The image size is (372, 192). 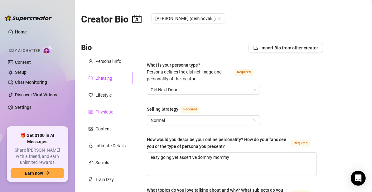 What do you see at coordinates (184, 75) in the screenshot?
I see `span: Persona defines the distinct image and personality of the creator` at bounding box center [184, 75].